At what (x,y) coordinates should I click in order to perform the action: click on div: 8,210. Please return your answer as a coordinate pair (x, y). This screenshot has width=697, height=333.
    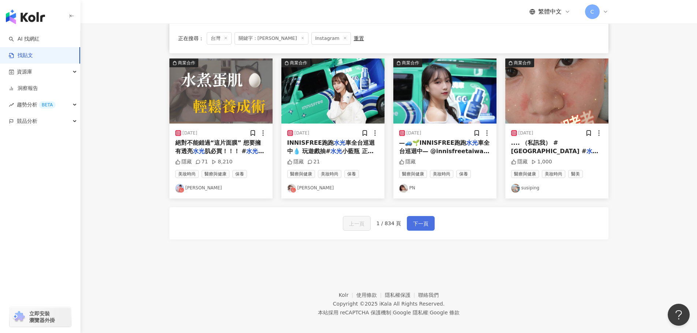
    Looking at the image, I should click on (222, 162).